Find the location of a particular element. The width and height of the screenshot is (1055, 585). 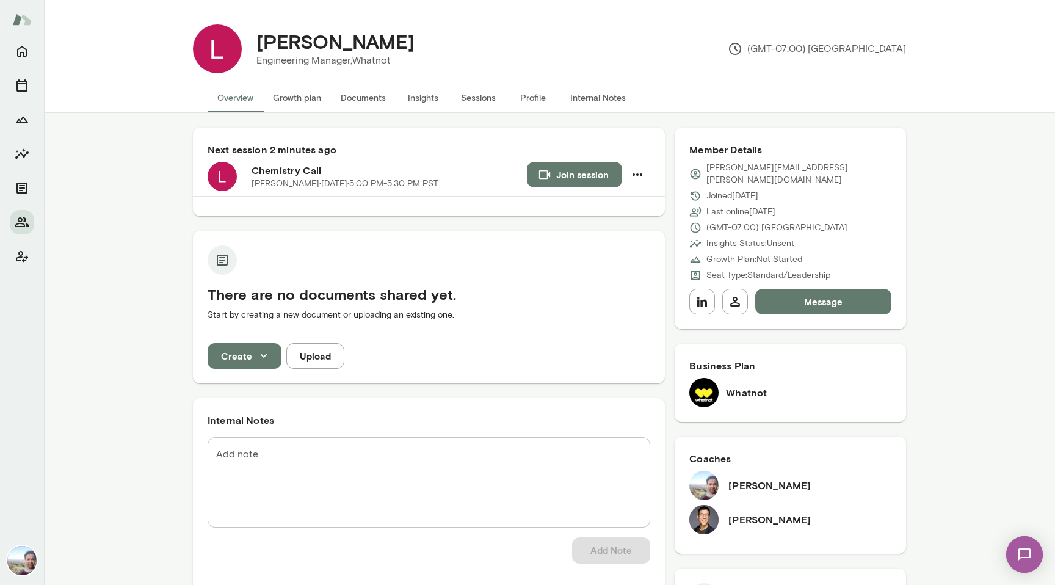

button: Growth plan is located at coordinates (297, 98).